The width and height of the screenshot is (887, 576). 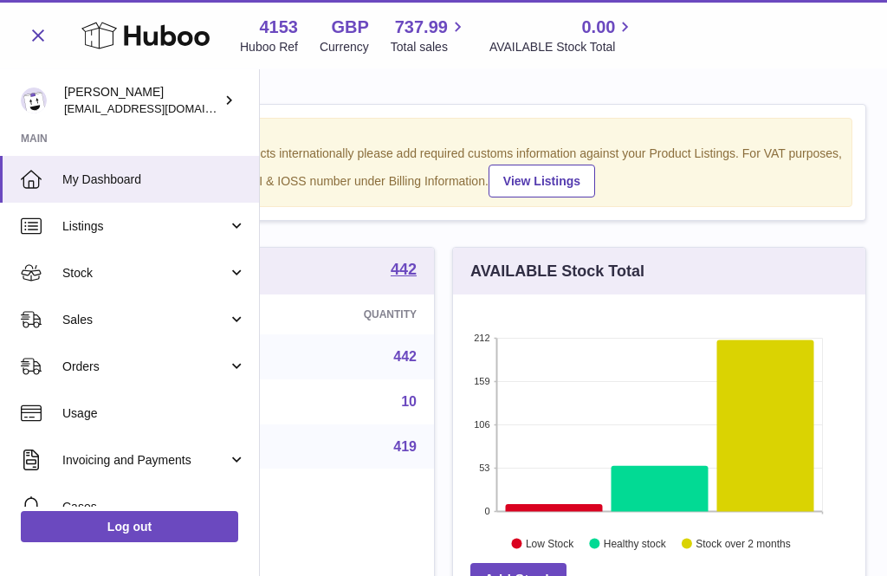 What do you see at coordinates (404, 269) in the screenshot?
I see `strong: 442` at bounding box center [404, 269].